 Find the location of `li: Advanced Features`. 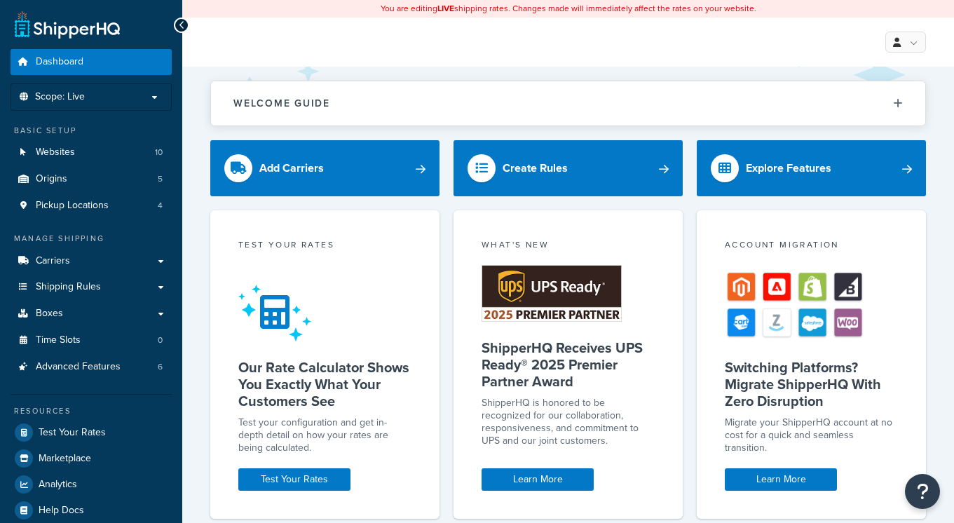

li: Advanced Features is located at coordinates (91, 367).